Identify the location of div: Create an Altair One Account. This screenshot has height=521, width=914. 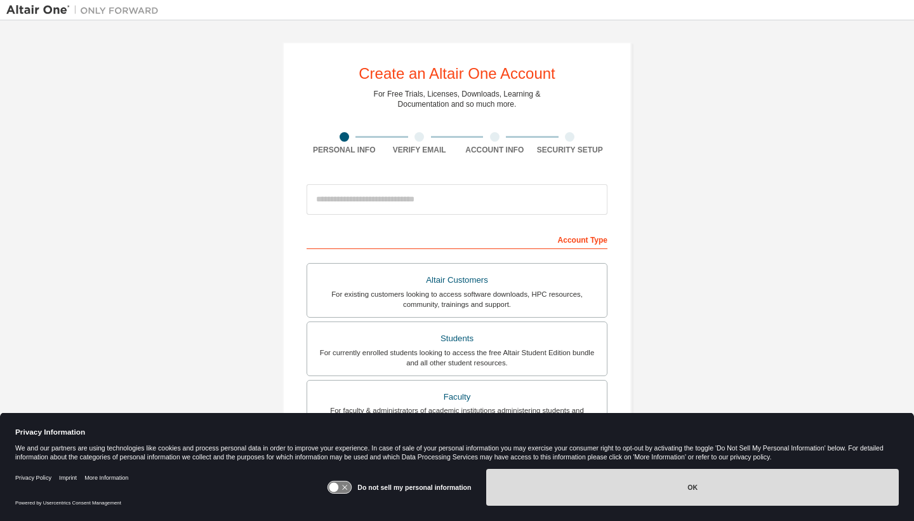
(457, 74).